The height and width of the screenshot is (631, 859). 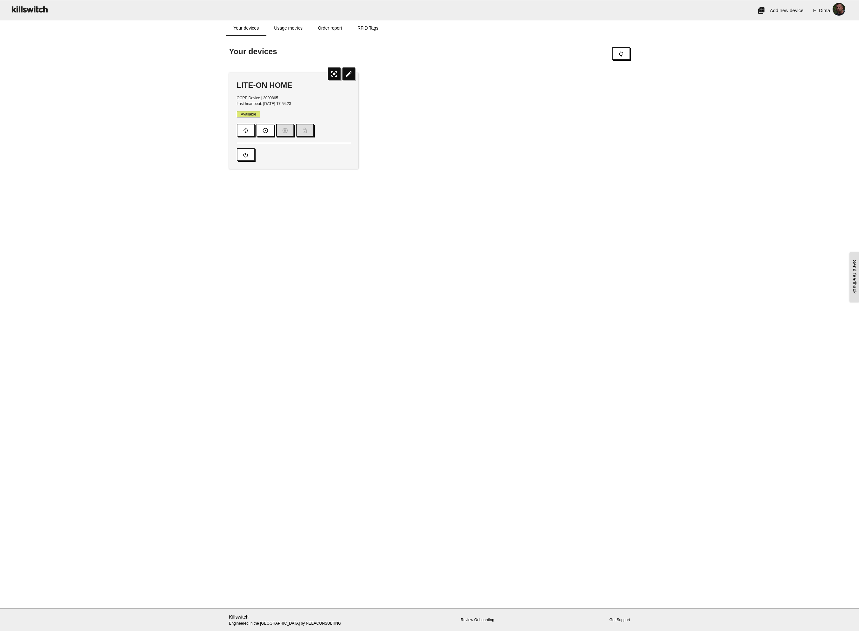 I want to click on img: ACg8ocJlro-m8l2PRHv0Wn7nMlkzknwuxRg7uOoPLD6wZc5zM9M2_daedw=s96-c, so click(x=839, y=9).